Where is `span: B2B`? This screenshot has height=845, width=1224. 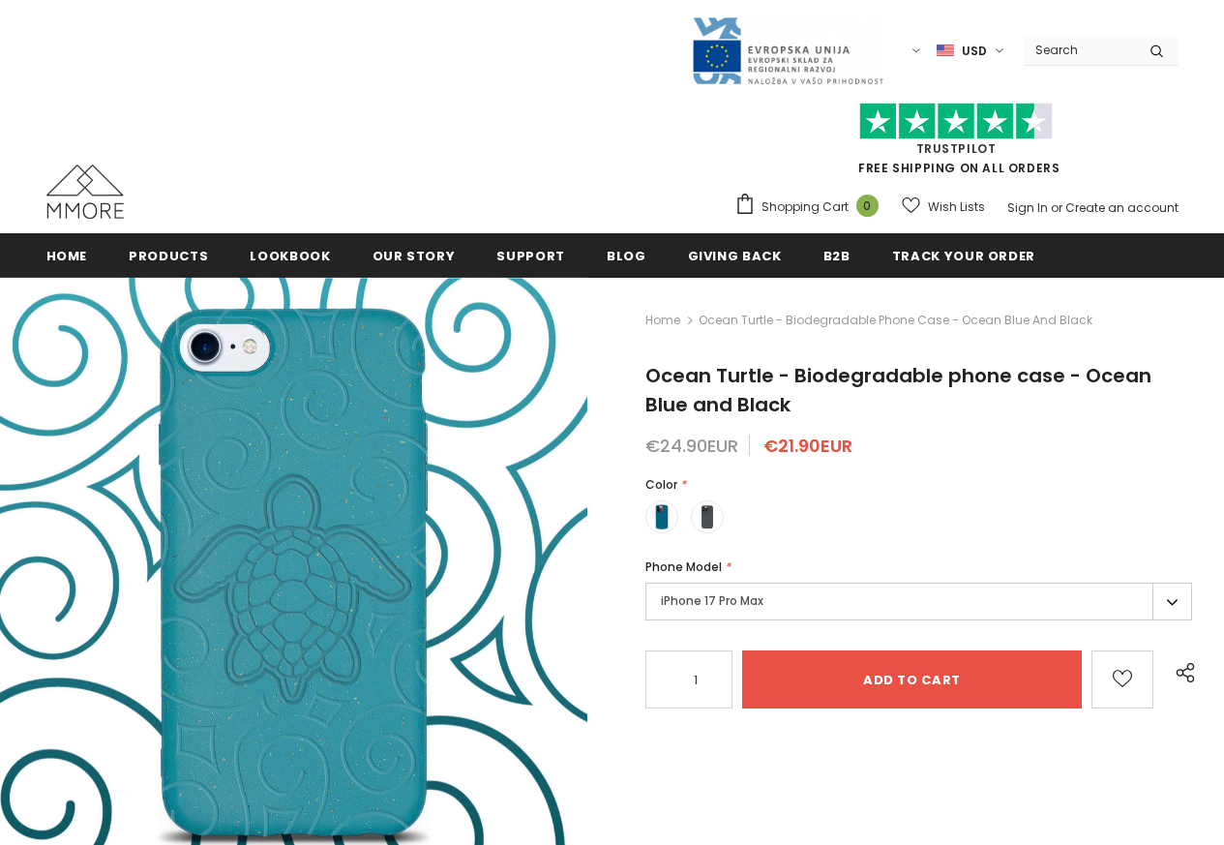 span: B2B is located at coordinates (837, 255).